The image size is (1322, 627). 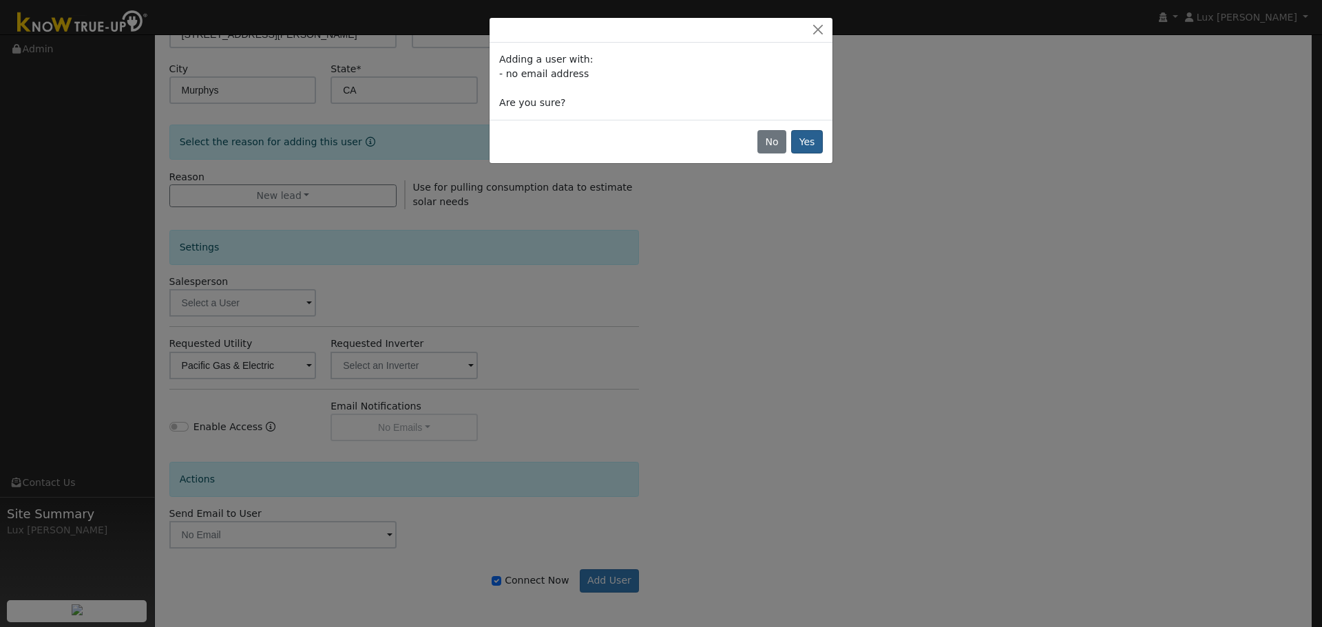 I want to click on span: - no email address, so click(x=544, y=74).